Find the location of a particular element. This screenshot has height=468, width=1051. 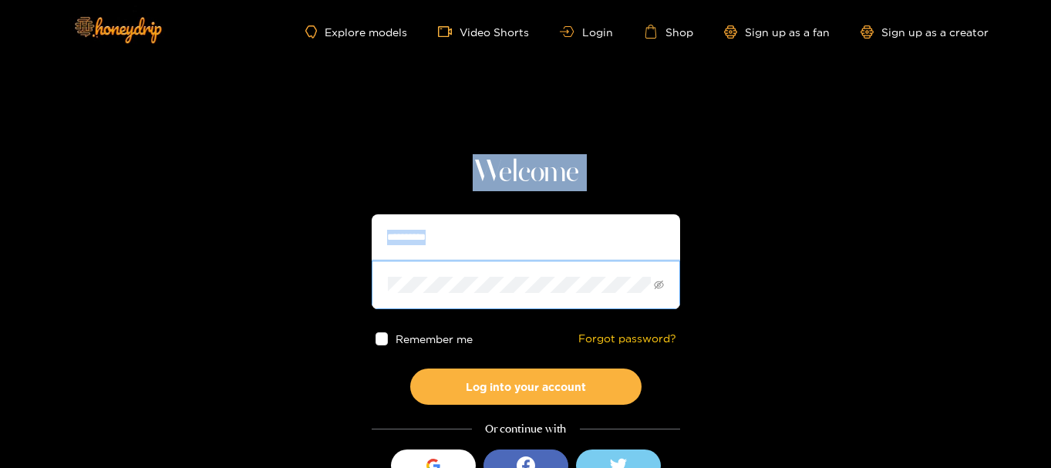

button: Log into your account is located at coordinates (526, 386).